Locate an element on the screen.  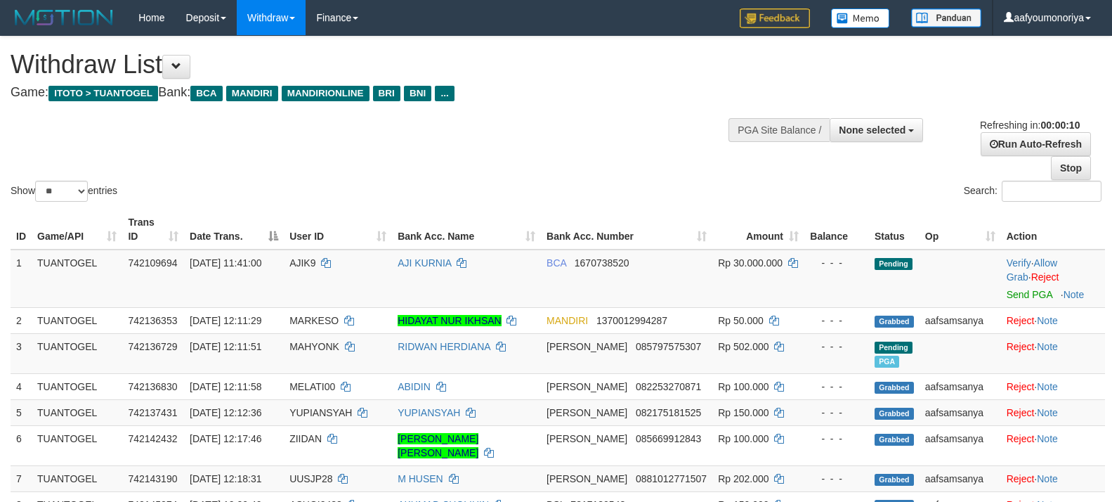
th: Status is located at coordinates (894, 229).